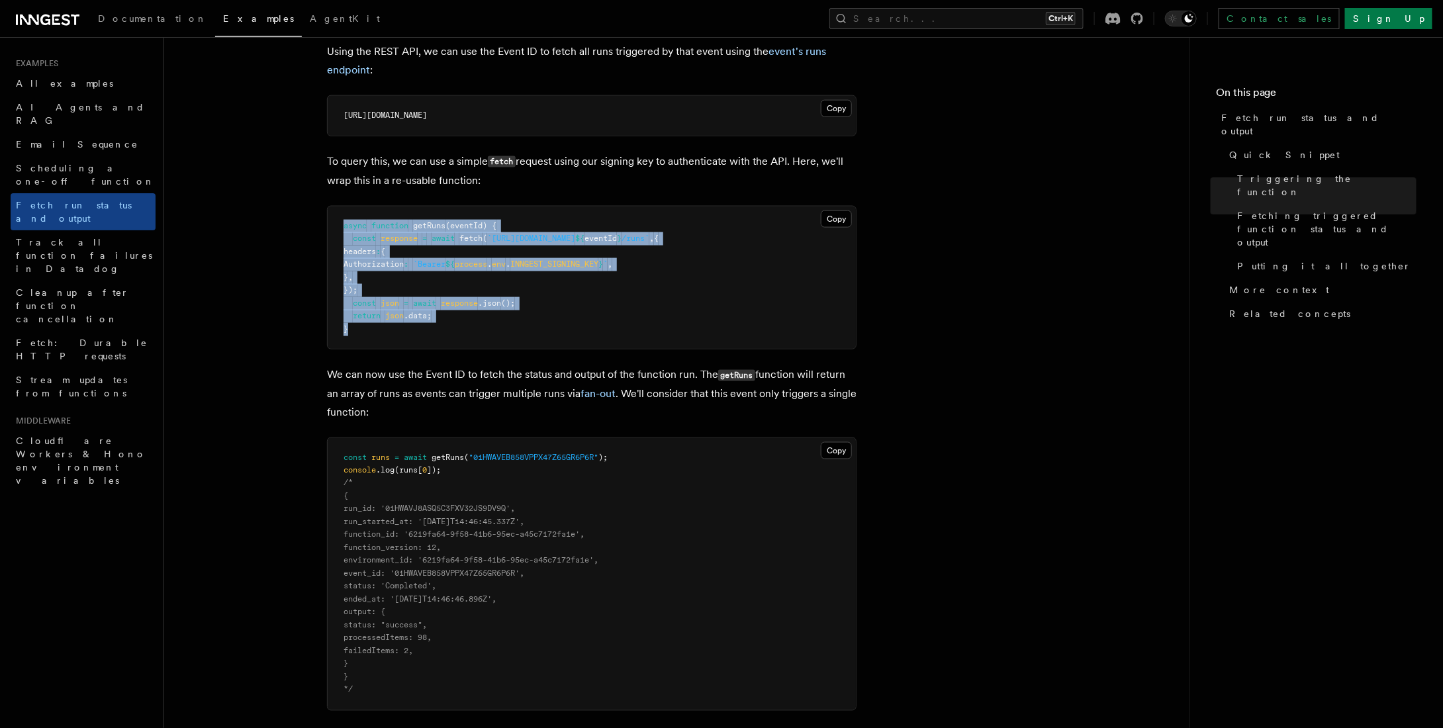 Image resolution: width=1443 pixels, height=728 pixels. What do you see at coordinates (364, 612) in the screenshot?
I see `span: output: {` at bounding box center [364, 612].